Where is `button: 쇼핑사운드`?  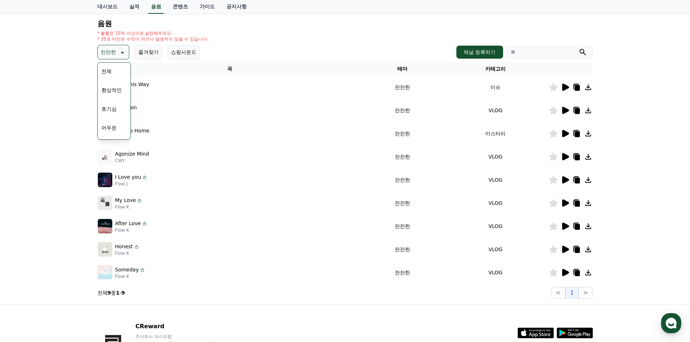
button: 쇼핑사운드 is located at coordinates (184, 52).